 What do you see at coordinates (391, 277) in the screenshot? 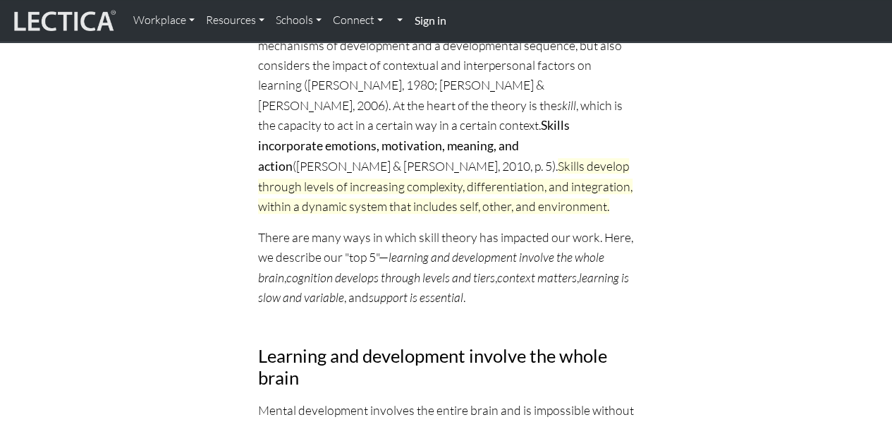
I see `i: cognition develops through levels and tiers` at bounding box center [391, 277].